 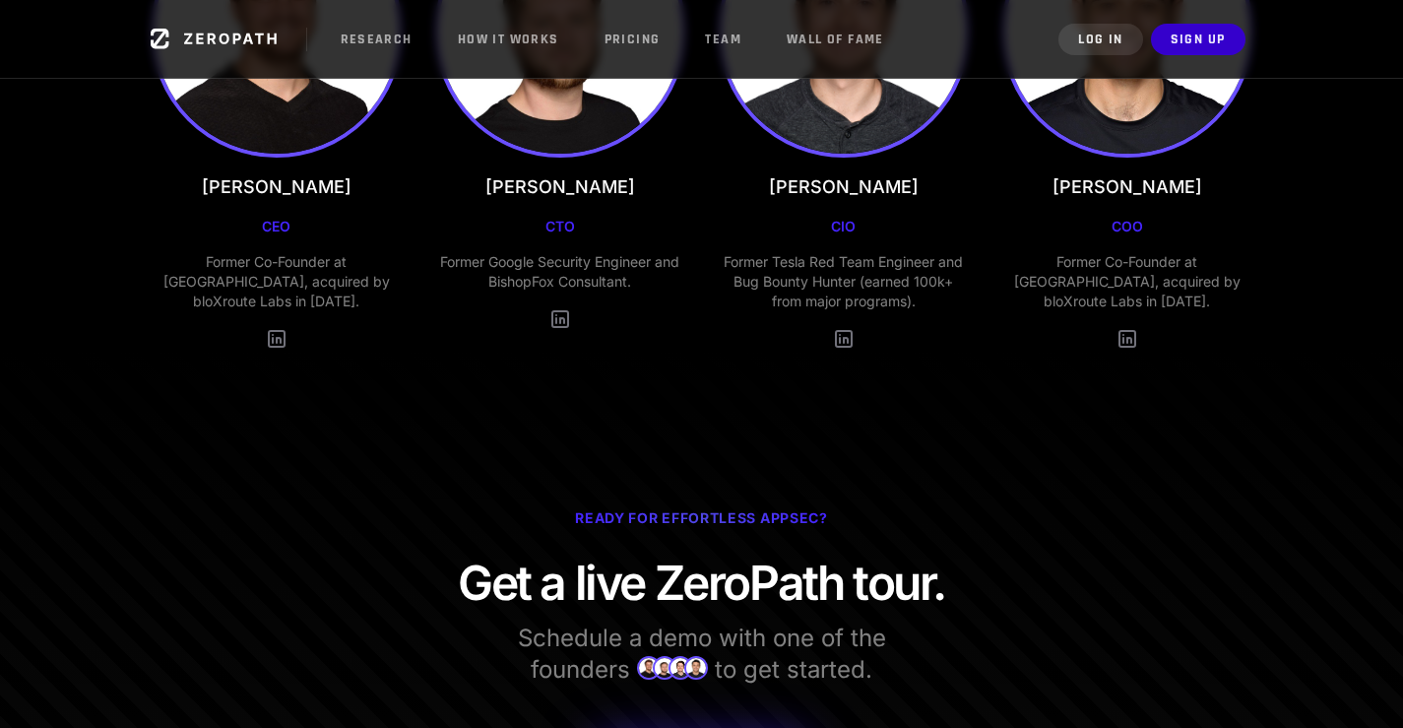 I want to click on a: Pricing, so click(x=632, y=39).